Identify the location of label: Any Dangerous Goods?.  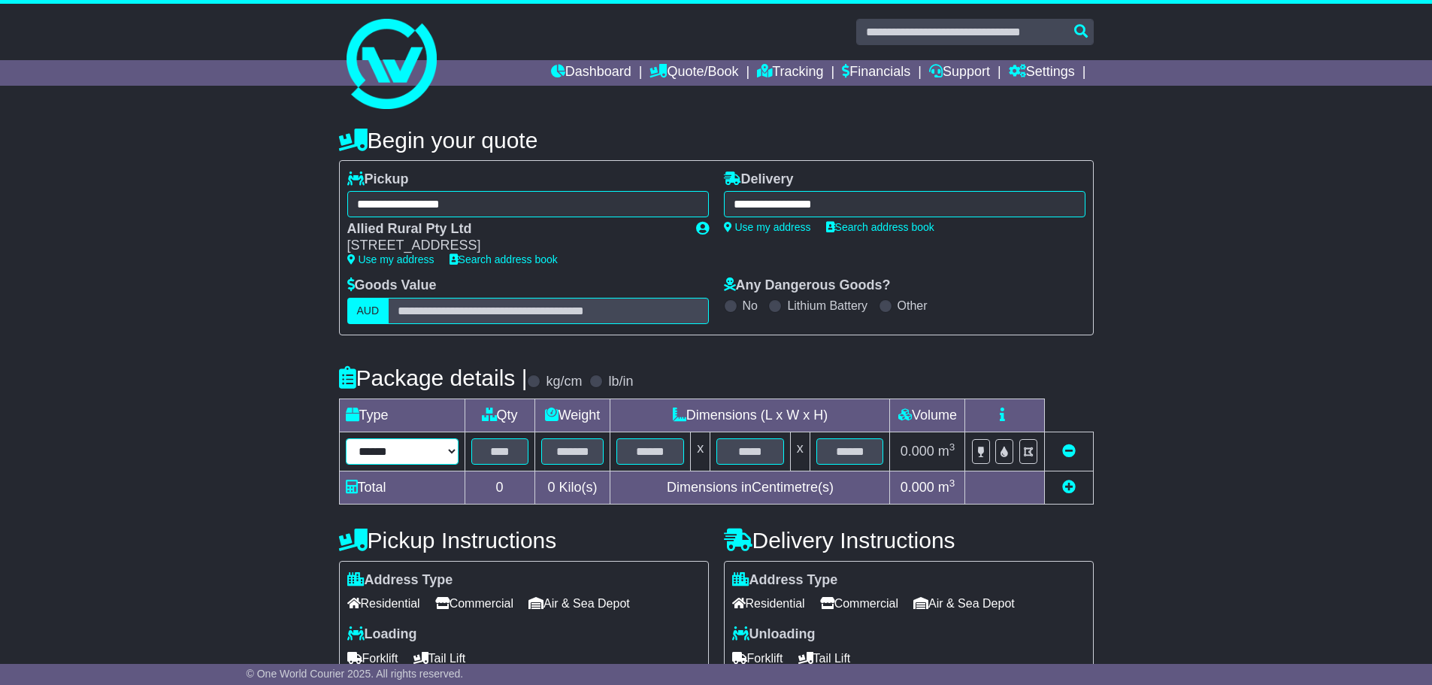
(807, 286).